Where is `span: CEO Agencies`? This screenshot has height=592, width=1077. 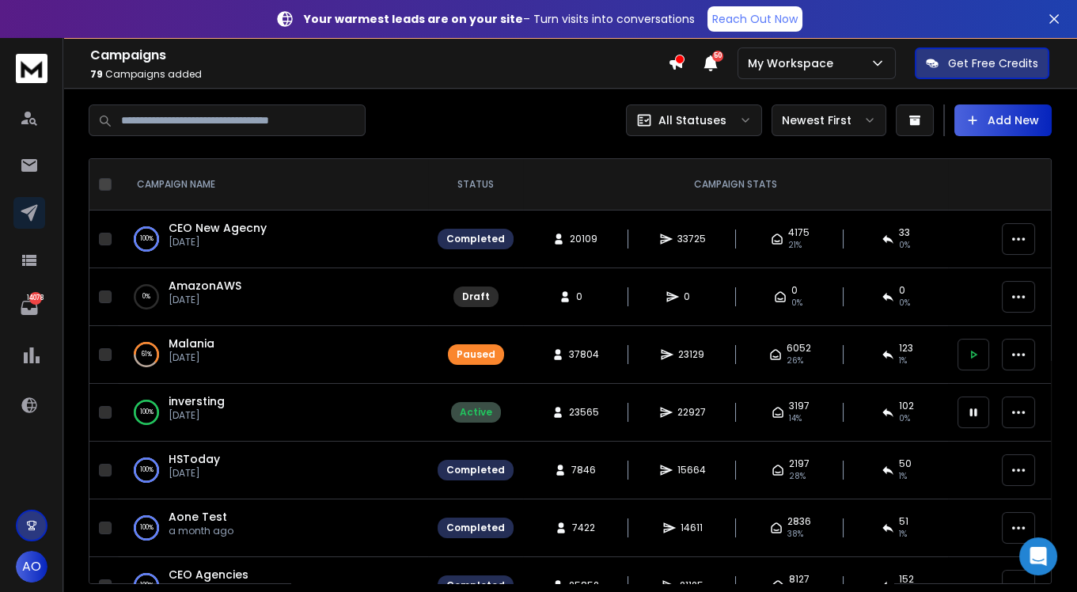
span: CEO Agencies is located at coordinates (208, 574).